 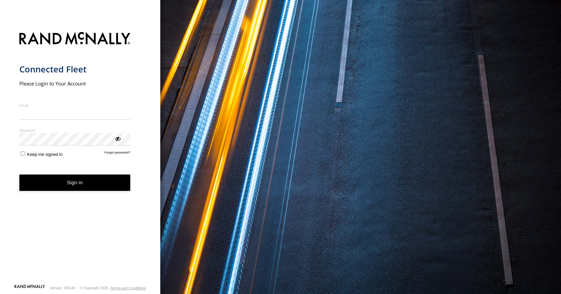 What do you see at coordinates (75, 105) in the screenshot?
I see `label: Email` at bounding box center [75, 105].